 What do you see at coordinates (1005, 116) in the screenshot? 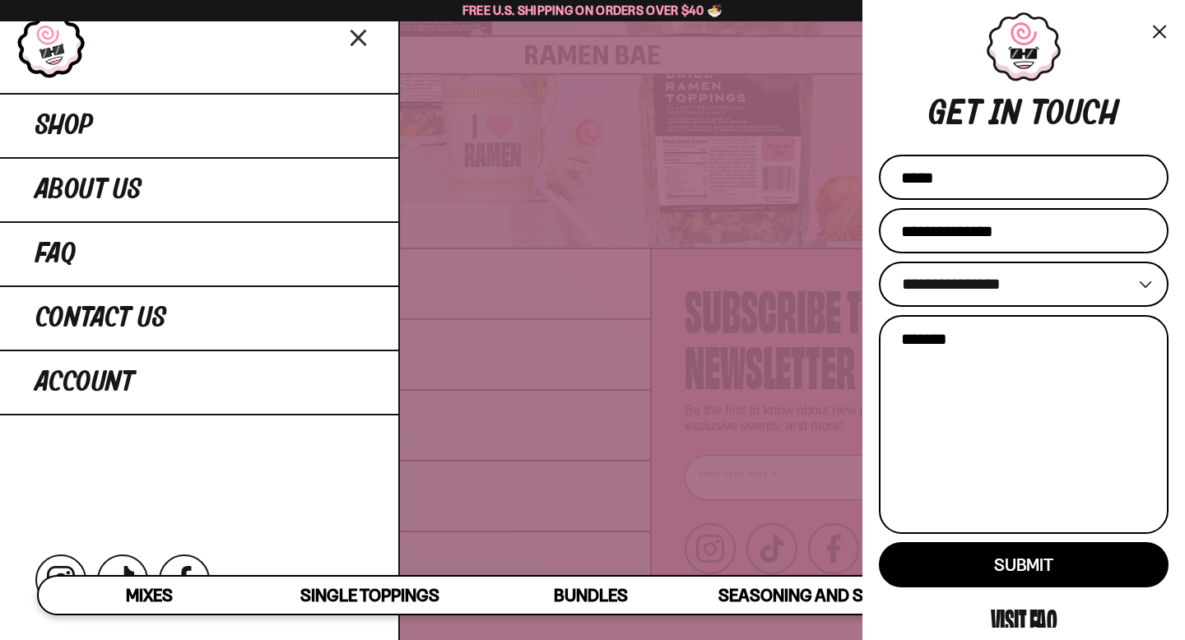
I see `div: in` at bounding box center [1005, 116].